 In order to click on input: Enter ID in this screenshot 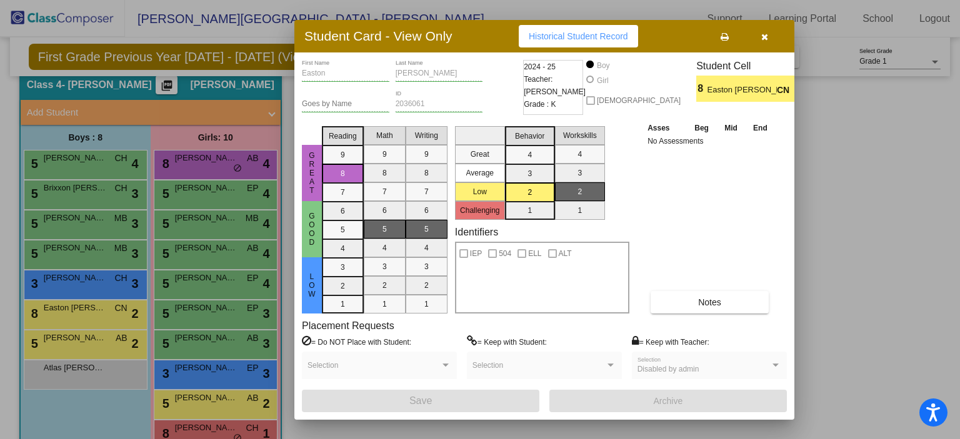, I will do `click(439, 104)`.